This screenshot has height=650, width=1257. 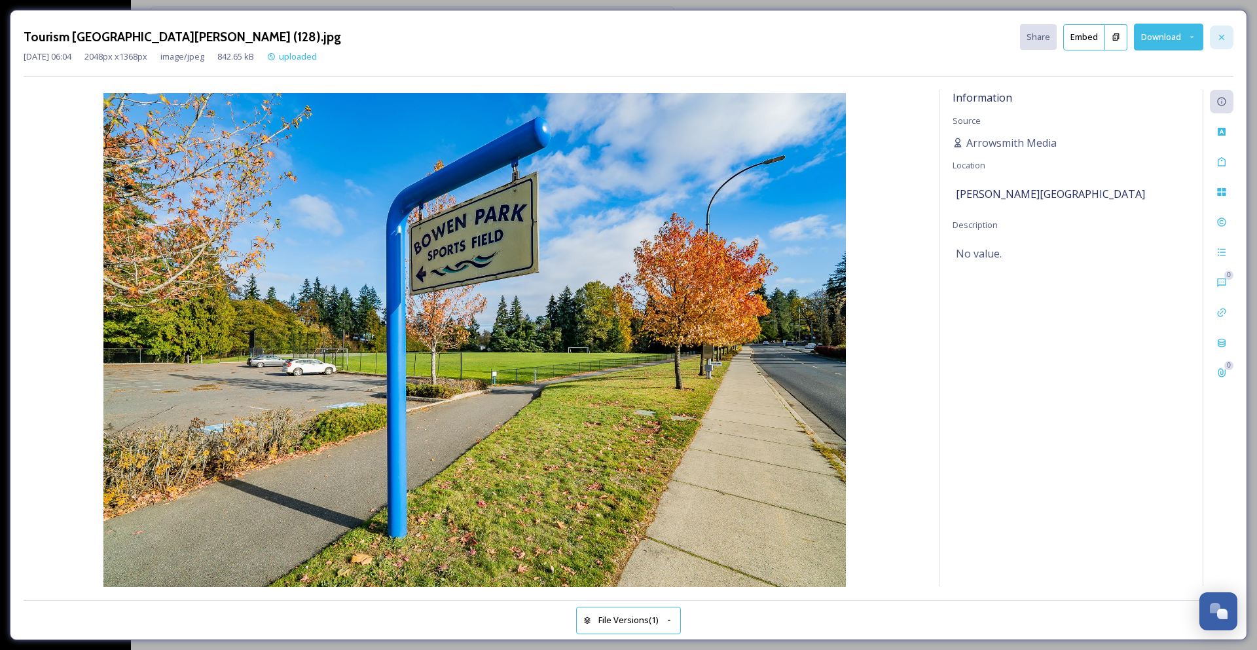 What do you see at coordinates (1169, 37) in the screenshot?
I see `button: Download` at bounding box center [1169, 37].